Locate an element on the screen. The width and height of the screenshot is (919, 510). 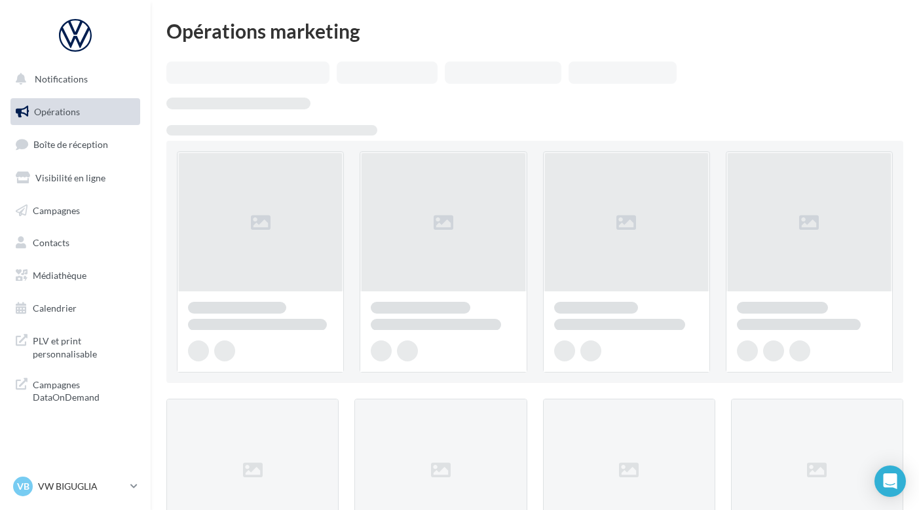
span: Calendrier is located at coordinates (54, 308).